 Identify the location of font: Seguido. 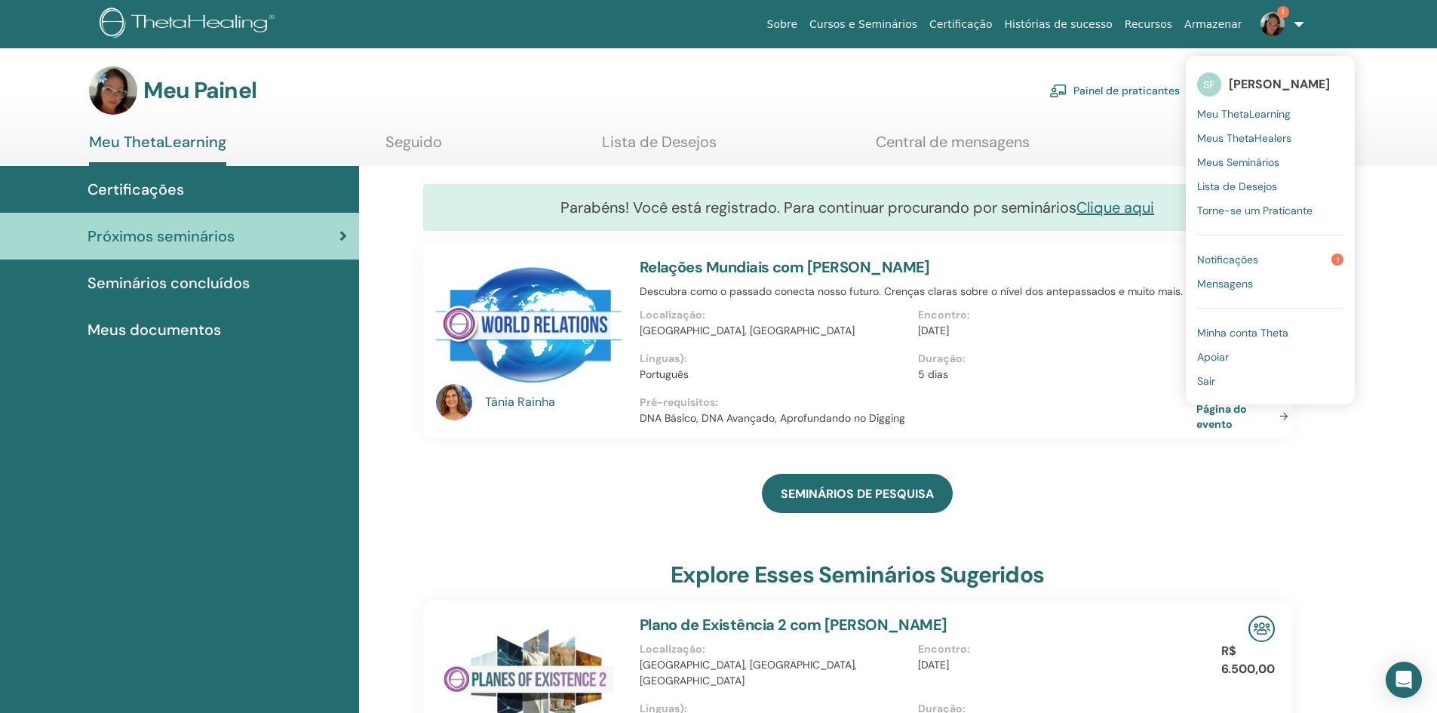
(413, 142).